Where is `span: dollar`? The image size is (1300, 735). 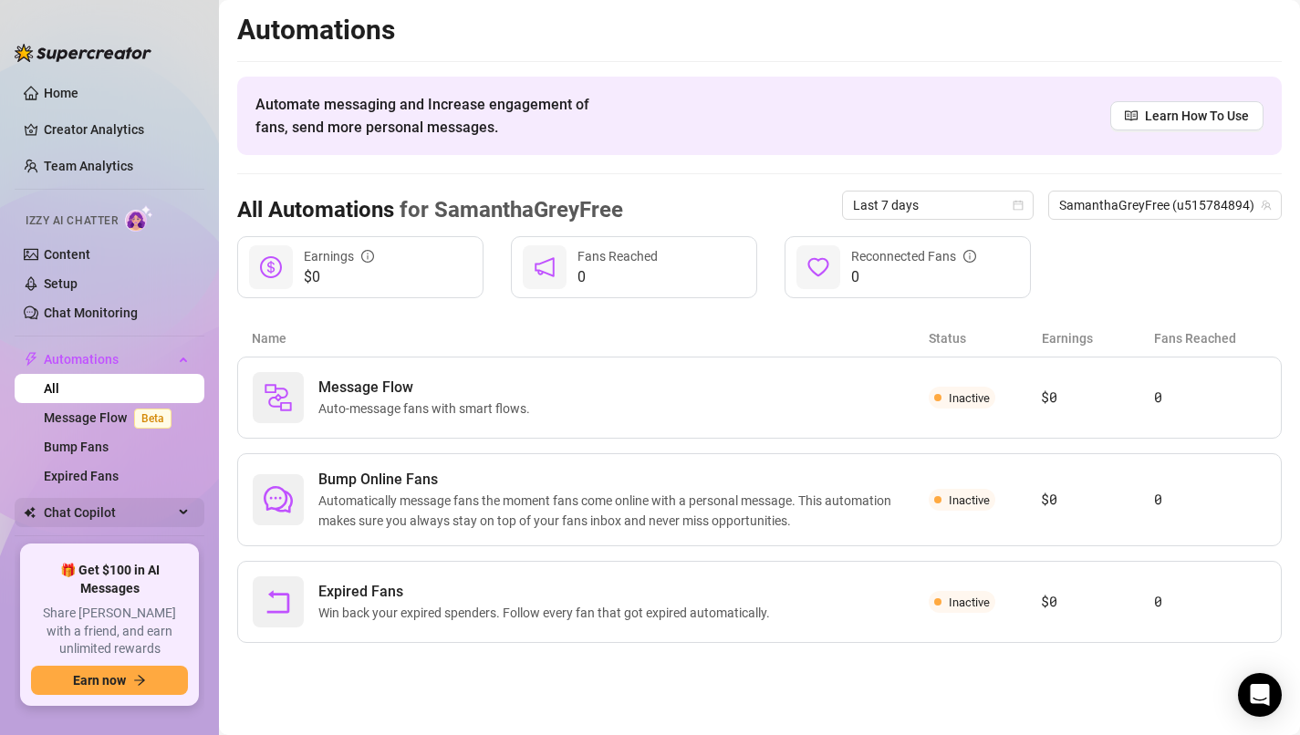 span: dollar is located at coordinates (271, 267).